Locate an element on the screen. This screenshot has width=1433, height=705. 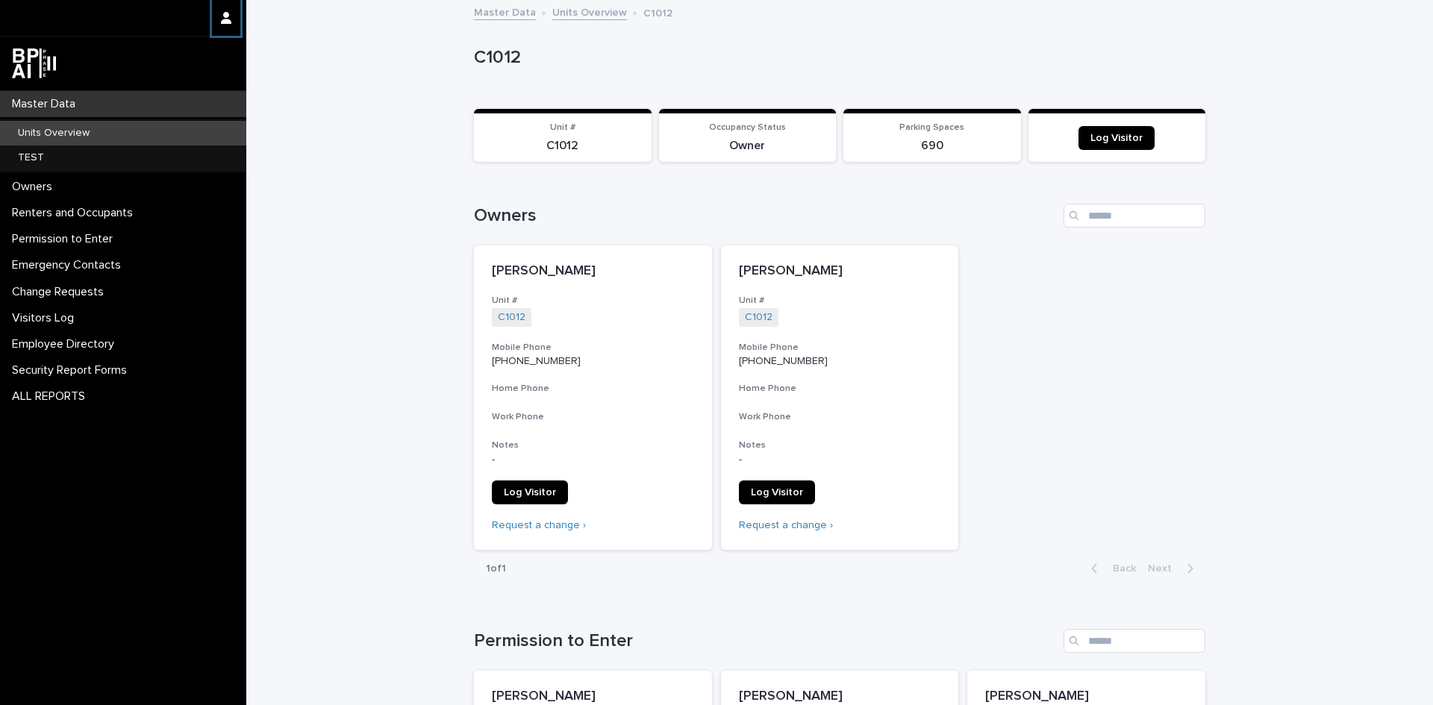
p: Emergency Contacts is located at coordinates (69, 265).